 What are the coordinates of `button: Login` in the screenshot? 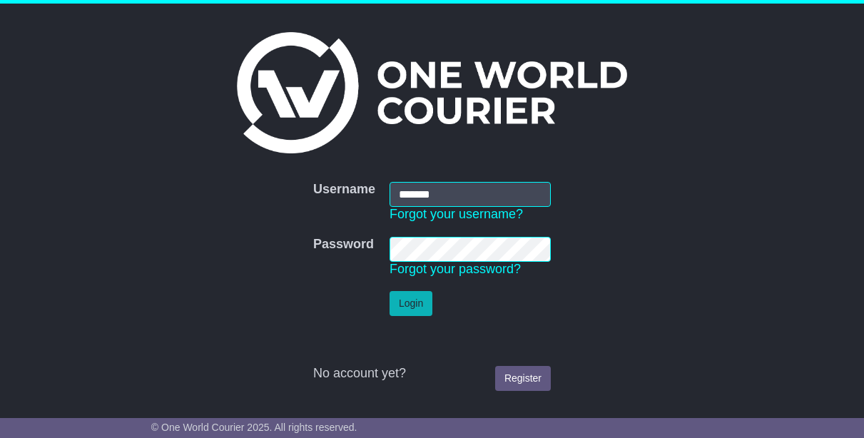 It's located at (411, 303).